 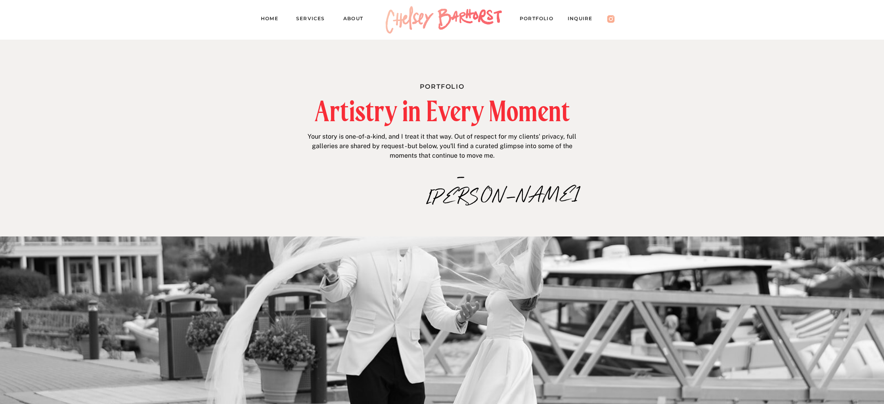 What do you see at coordinates (442, 85) in the screenshot?
I see `h1: Portfolio` at bounding box center [442, 85].